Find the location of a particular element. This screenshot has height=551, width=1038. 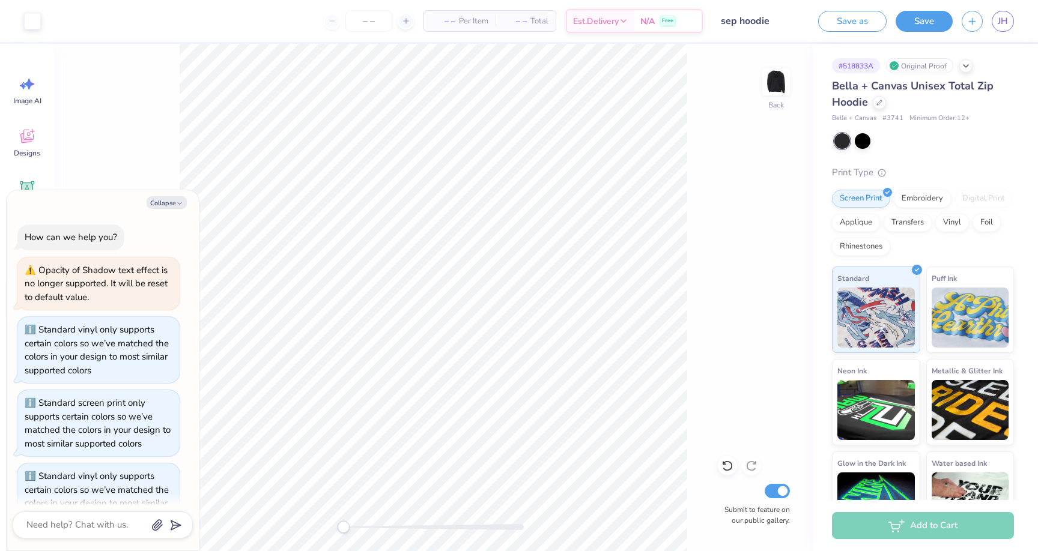

span: Designs is located at coordinates (27, 153).